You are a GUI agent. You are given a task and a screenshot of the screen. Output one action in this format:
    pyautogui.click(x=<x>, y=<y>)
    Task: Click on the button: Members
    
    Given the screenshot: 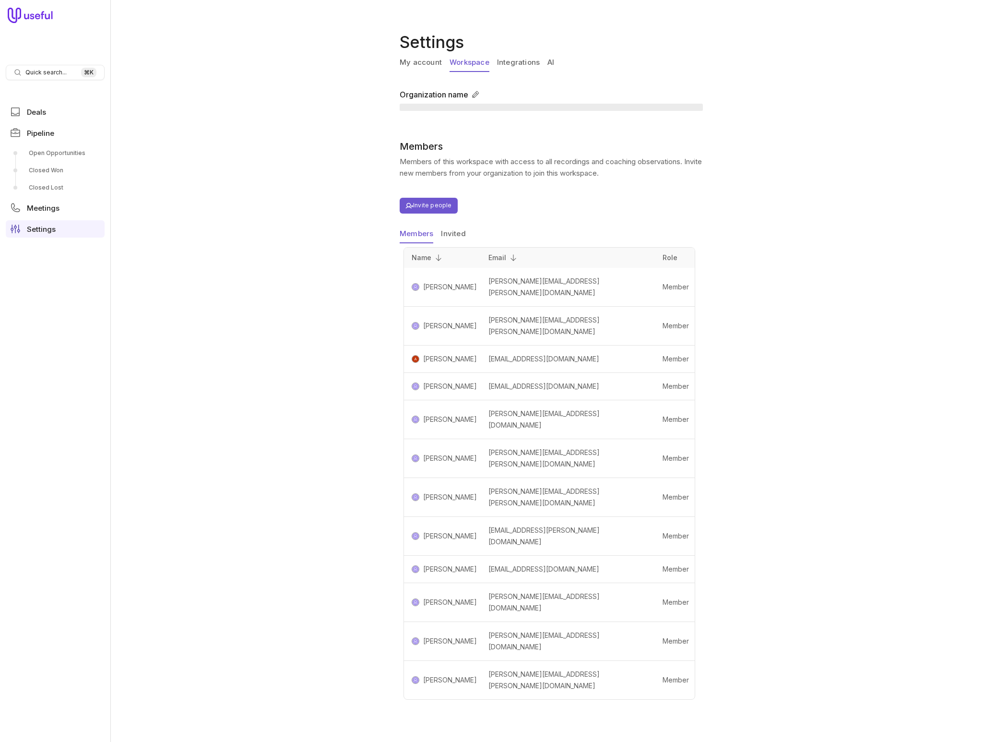 What is the action you would take?
    pyautogui.click(x=417, y=234)
    